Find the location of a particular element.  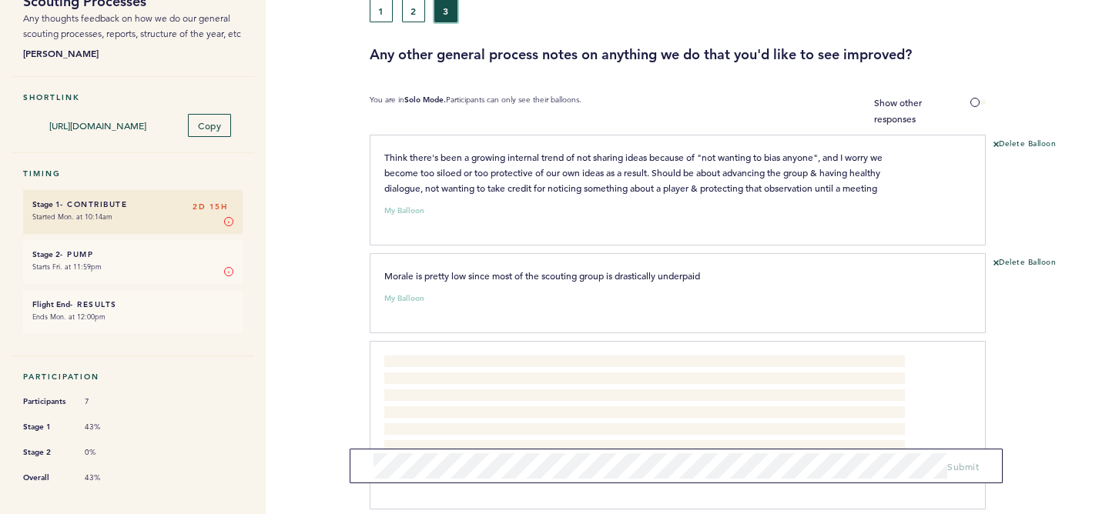

small: Stage 1 is located at coordinates (46, 204).